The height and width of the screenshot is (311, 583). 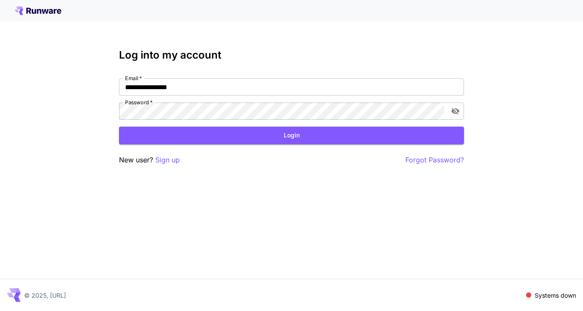 I want to click on button: Login, so click(x=292, y=135).